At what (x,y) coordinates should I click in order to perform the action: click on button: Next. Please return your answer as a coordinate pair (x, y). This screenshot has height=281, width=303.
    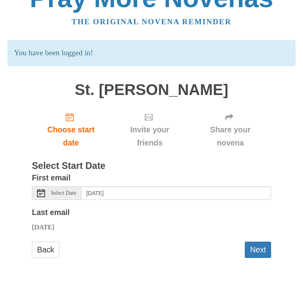
    Looking at the image, I should click on (258, 250).